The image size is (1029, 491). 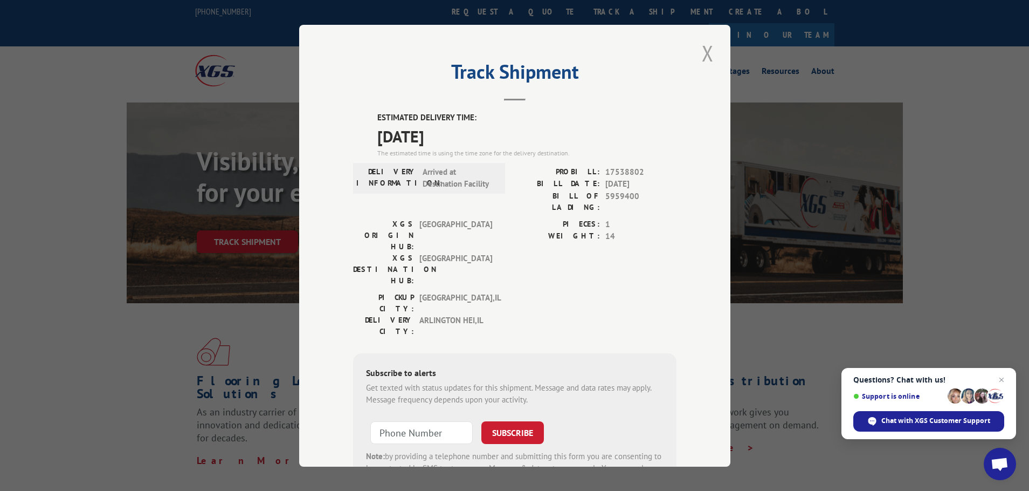 What do you see at coordinates (387, 177) in the screenshot?
I see `label: DELIVERY INFORMATION:` at bounding box center [387, 177].